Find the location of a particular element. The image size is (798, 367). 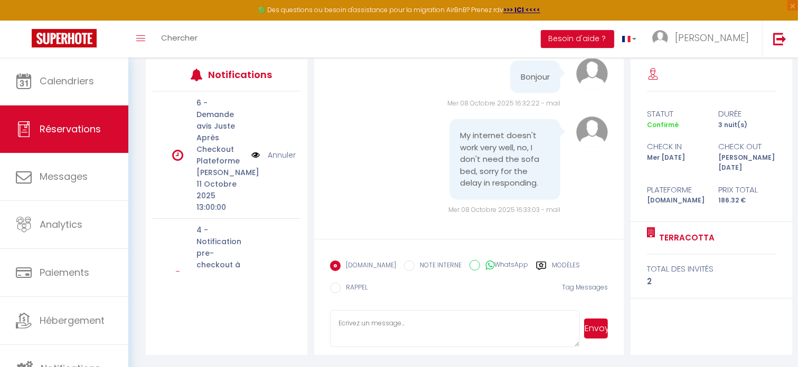

pre: My internet doesn't work very well, no, I don't need the sofa bed, sorry for the delay in respond... is located at coordinates (505, 159).